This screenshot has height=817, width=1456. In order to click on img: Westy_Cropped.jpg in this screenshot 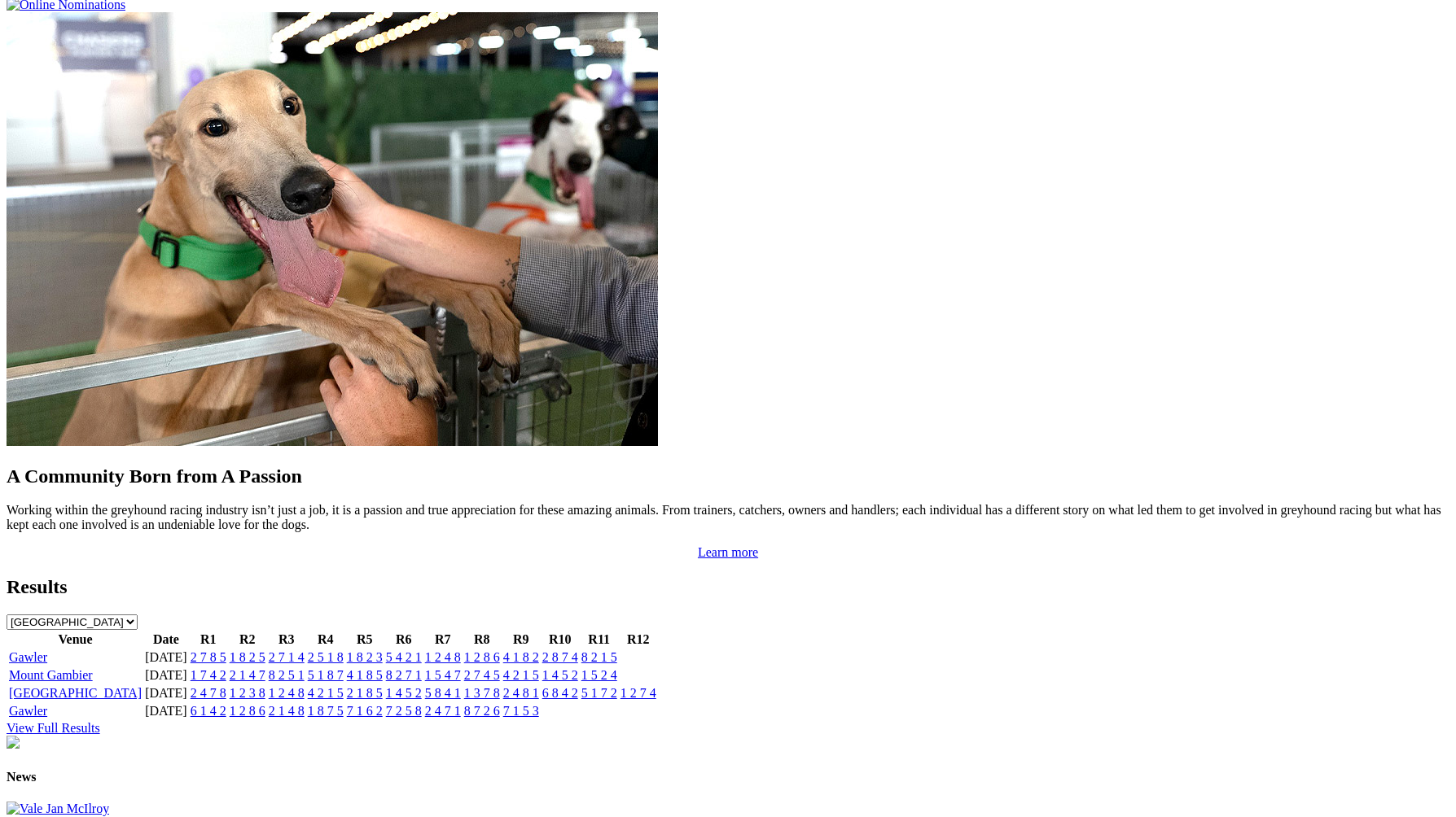, I will do `click(332, 228)`.